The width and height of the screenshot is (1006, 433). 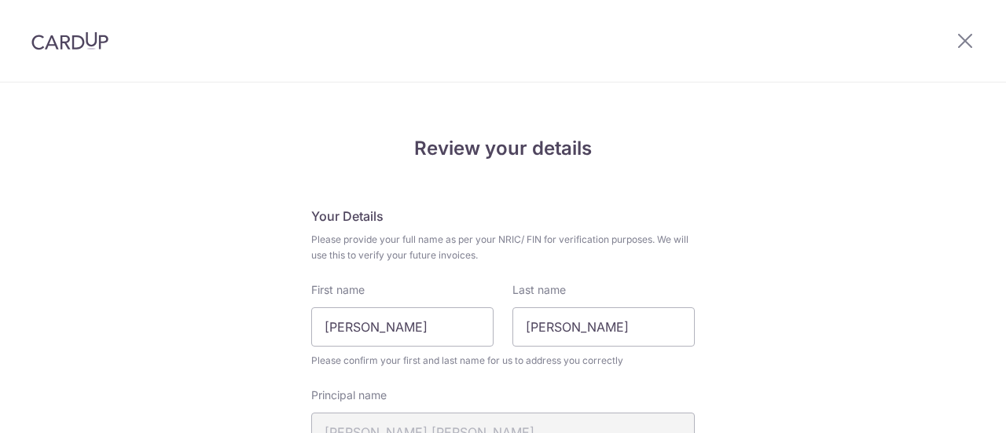 I want to click on h5: Your Details, so click(x=503, y=216).